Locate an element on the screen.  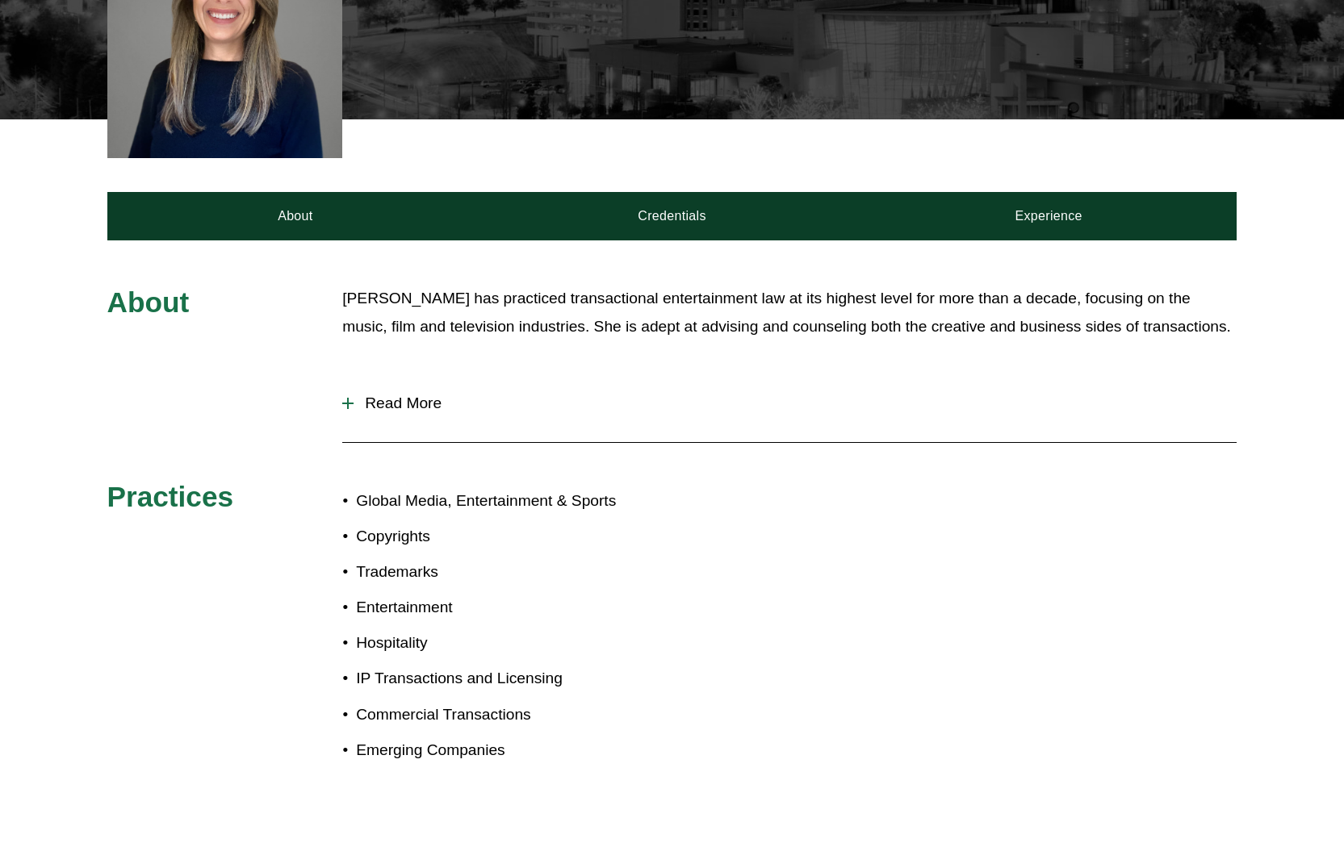
p: Commercial Transactions is located at coordinates (513, 715).